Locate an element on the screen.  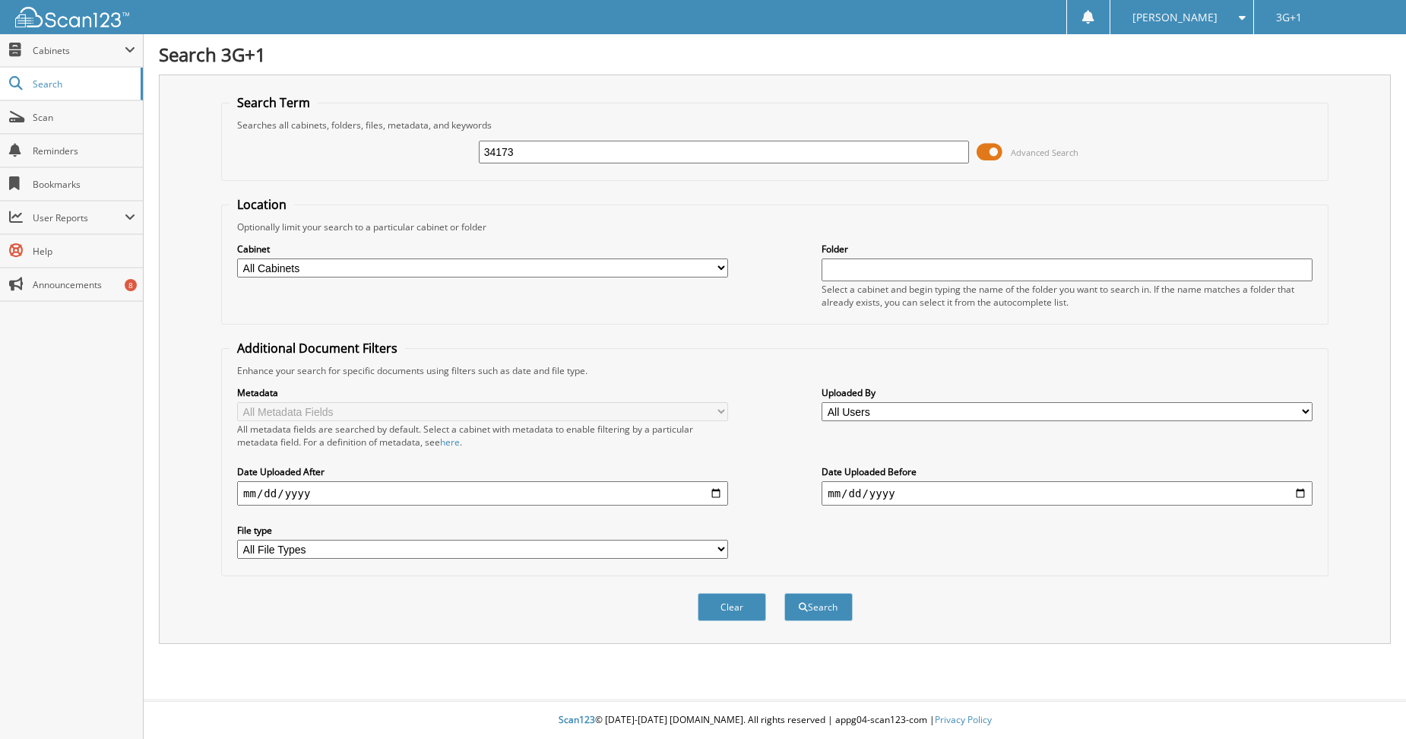
span: Scan is located at coordinates (84, 117).